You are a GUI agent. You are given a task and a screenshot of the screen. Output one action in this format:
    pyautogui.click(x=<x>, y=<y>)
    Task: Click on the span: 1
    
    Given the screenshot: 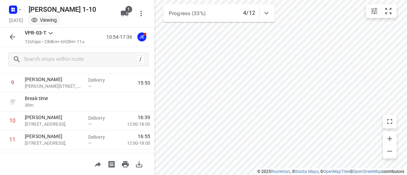 What is the action you would take?
    pyautogui.click(x=129, y=9)
    